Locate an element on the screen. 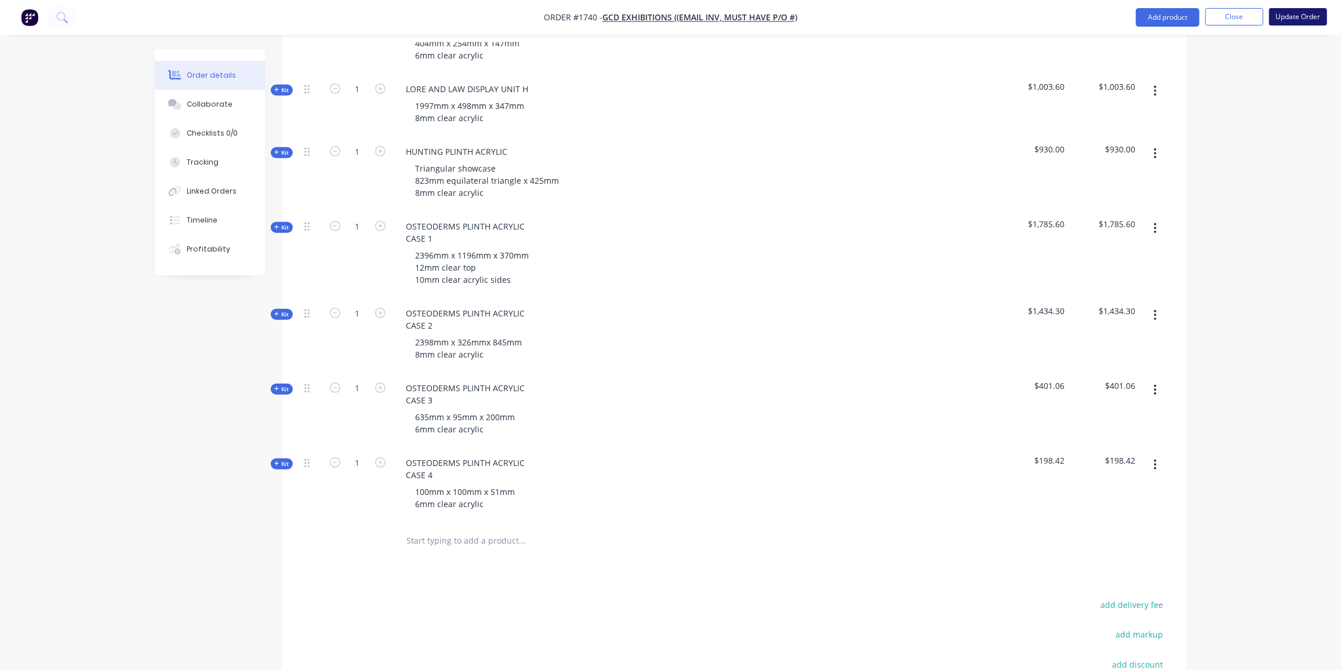  div: 100mm x 100mm x 51mm 6mm clear acrylic is located at coordinates (466, 498).